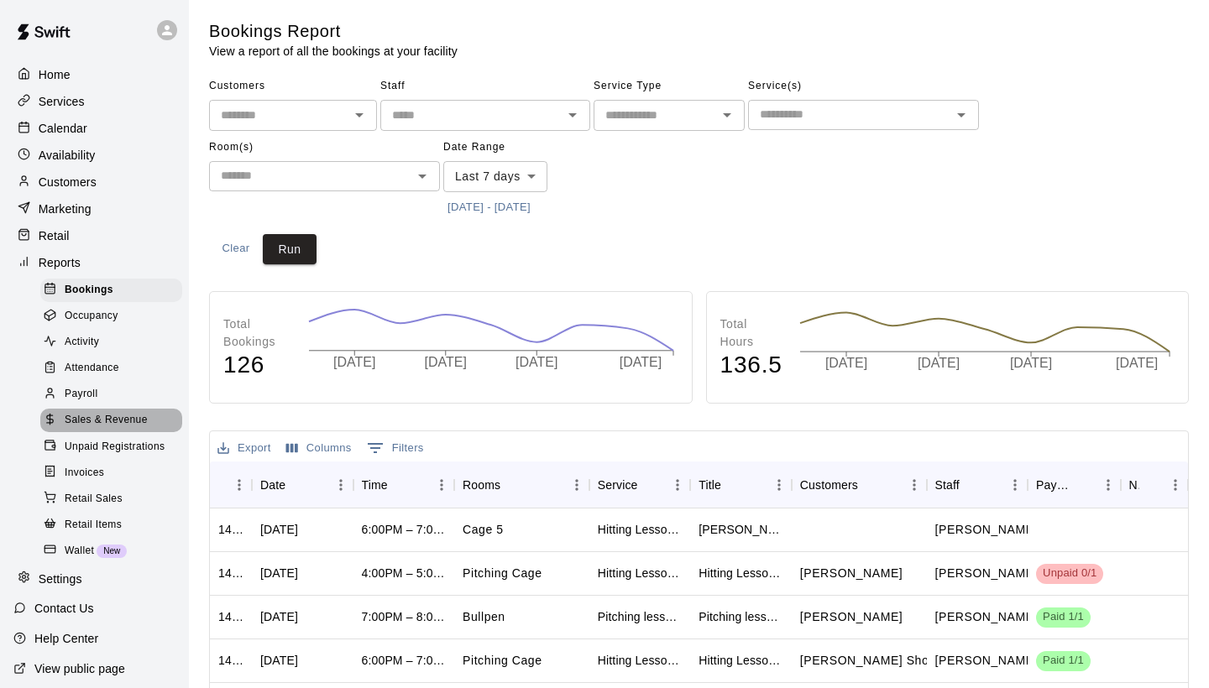 Image resolution: width=1209 pixels, height=688 pixels. What do you see at coordinates (851, 617) in the screenshot?
I see `p: Daniel Nunez` at bounding box center [851, 617].